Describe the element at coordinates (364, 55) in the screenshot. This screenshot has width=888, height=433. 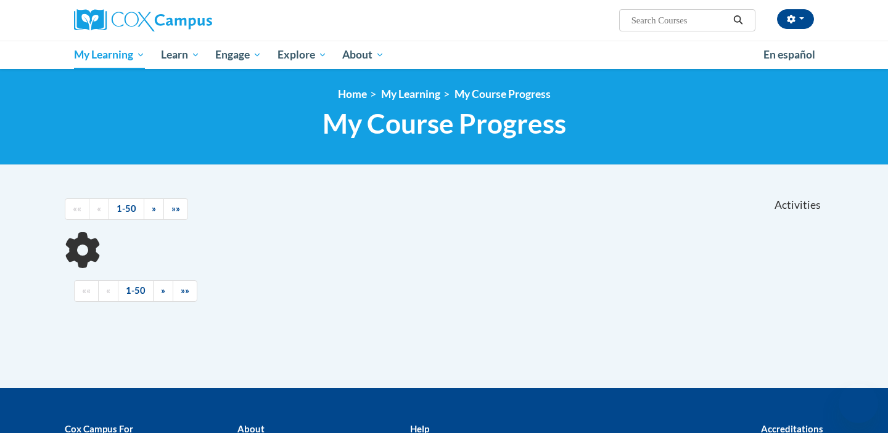
I see `a: About` at that location.